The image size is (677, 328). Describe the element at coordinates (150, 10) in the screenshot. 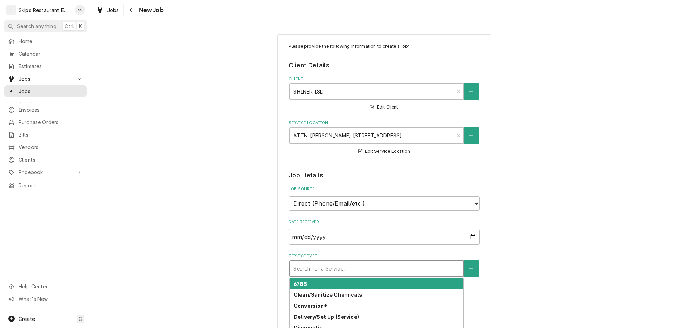

I see `span: New Job` at that location.